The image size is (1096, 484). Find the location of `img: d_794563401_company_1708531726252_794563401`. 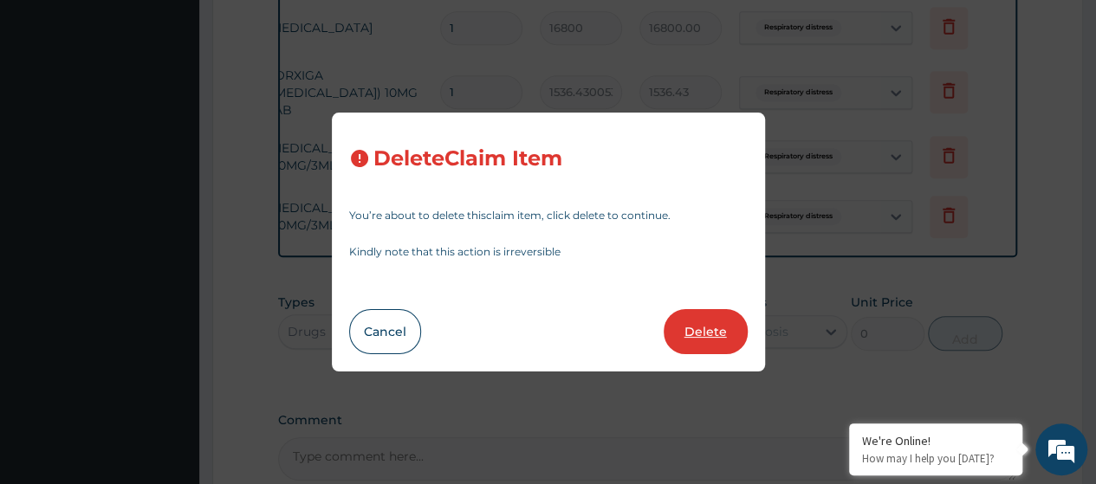

img: d_794563401_company_1708531726252_794563401 is located at coordinates (51, 108).